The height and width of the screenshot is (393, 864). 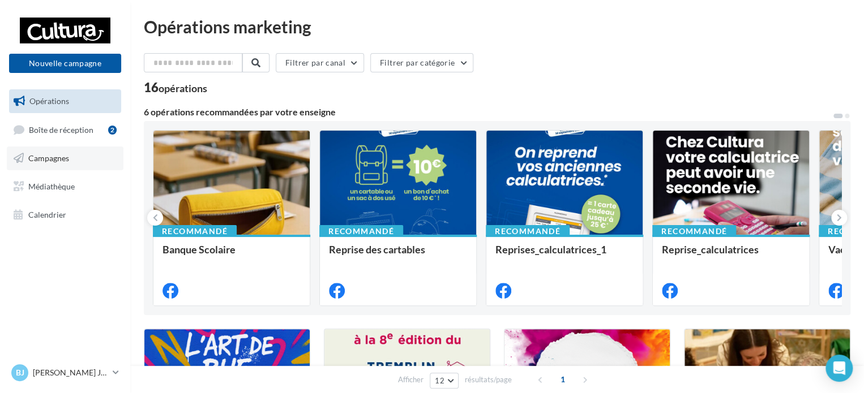 What do you see at coordinates (49, 101) in the screenshot?
I see `span: Opérations` at bounding box center [49, 101].